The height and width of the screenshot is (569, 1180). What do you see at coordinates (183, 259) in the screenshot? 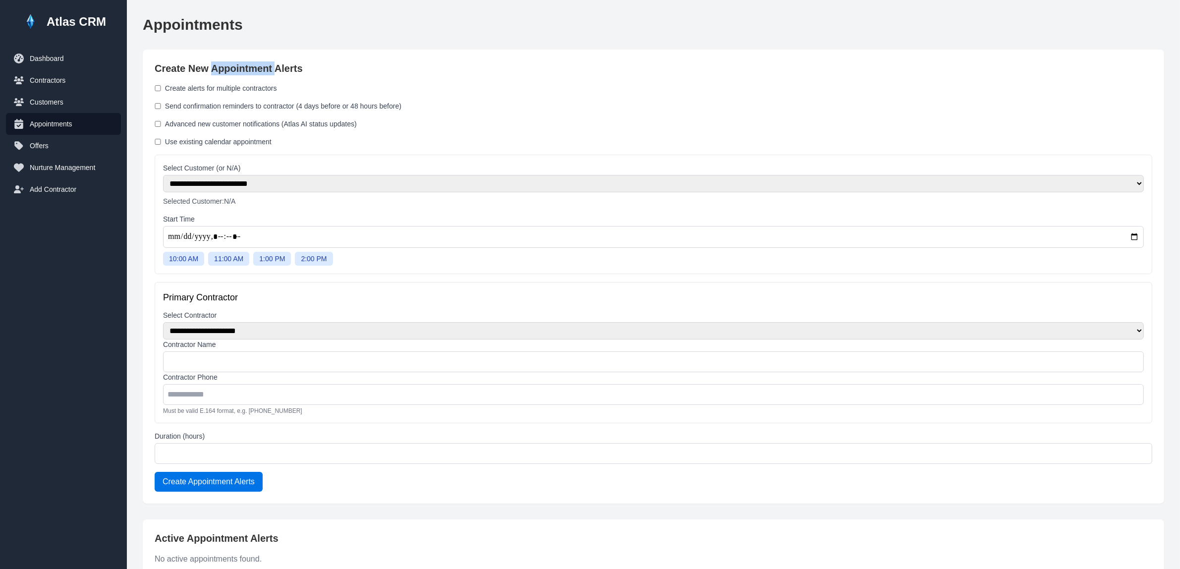
I see `button: 10:00 AM` at bounding box center [183, 259].